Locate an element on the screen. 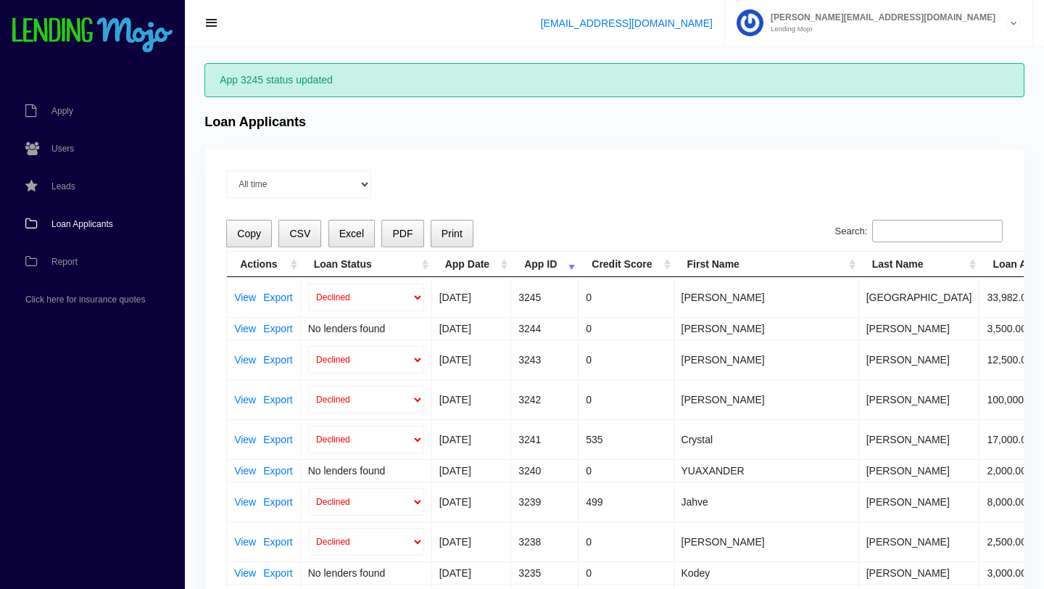 The width and height of the screenshot is (1044, 589). span: Print is located at coordinates (452, 233).